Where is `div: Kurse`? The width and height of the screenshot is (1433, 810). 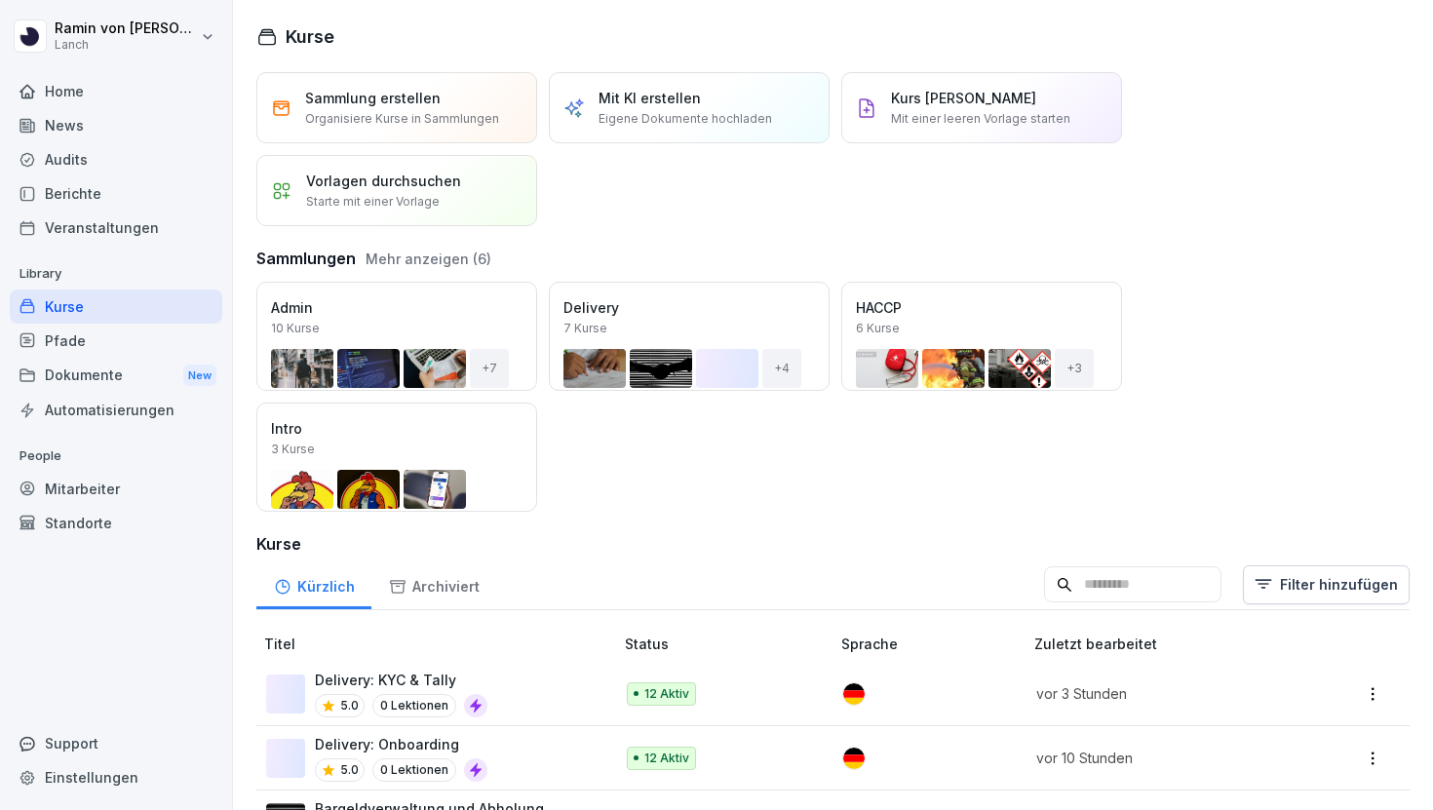
div: Kurse is located at coordinates (116, 306).